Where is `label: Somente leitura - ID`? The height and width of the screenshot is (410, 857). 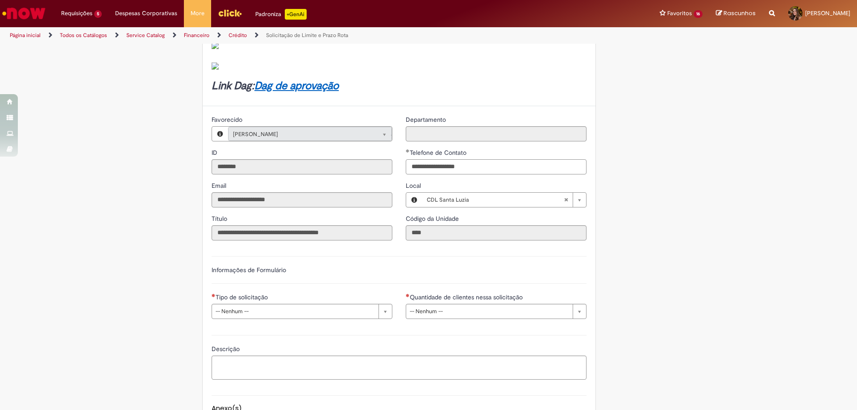
label: Somente leitura - ID is located at coordinates (215, 153).